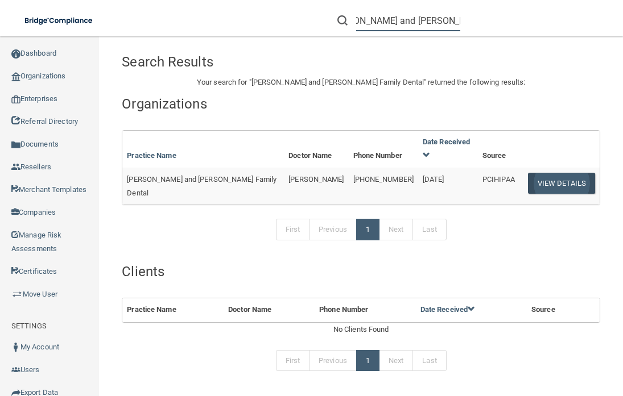  What do you see at coordinates (16, 145) in the screenshot?
I see `img: icon-documents.8dae5593.png` at bounding box center [16, 145].